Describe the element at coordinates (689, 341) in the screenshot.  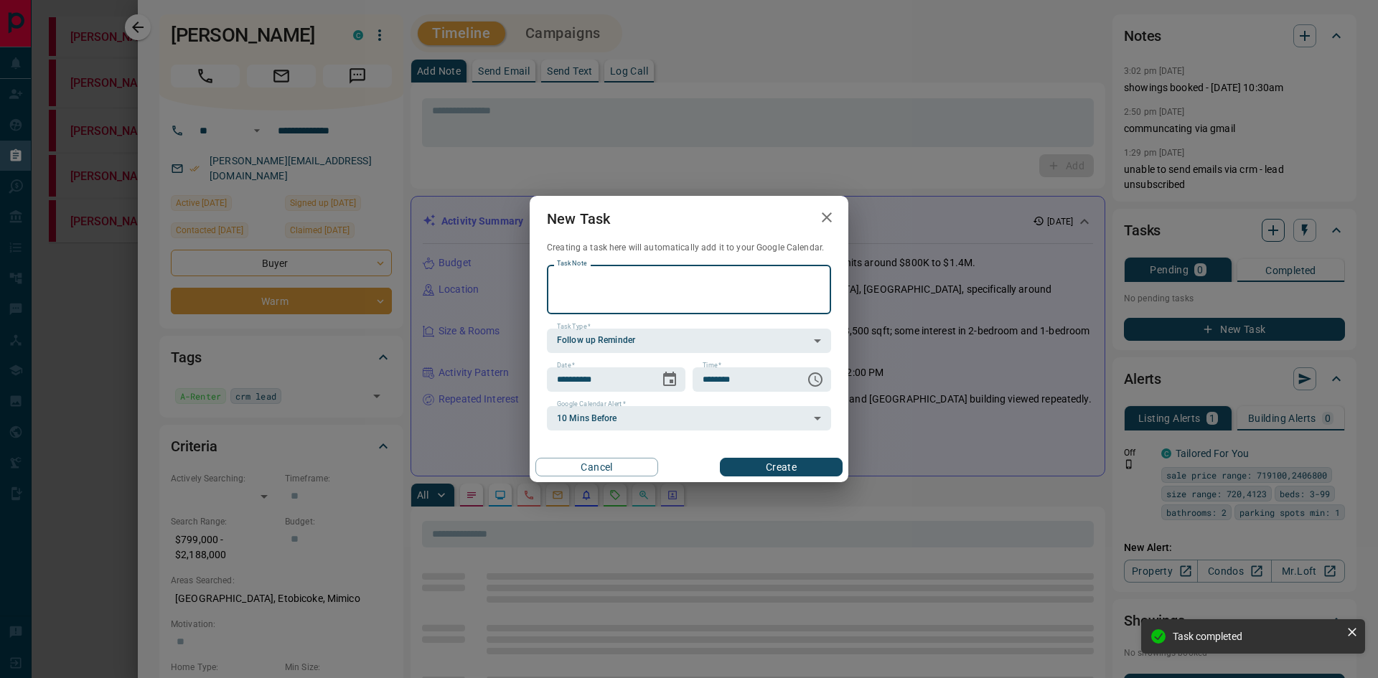
I see `div: Follow up Reminder` at that location.